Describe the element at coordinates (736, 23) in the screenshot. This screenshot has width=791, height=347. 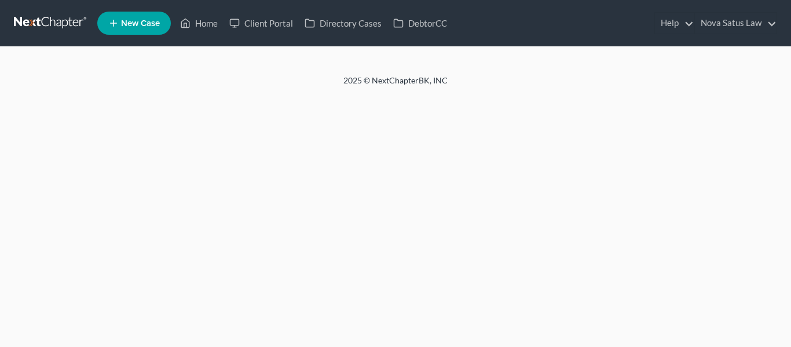
I see `a: Nova Satus Law` at that location.